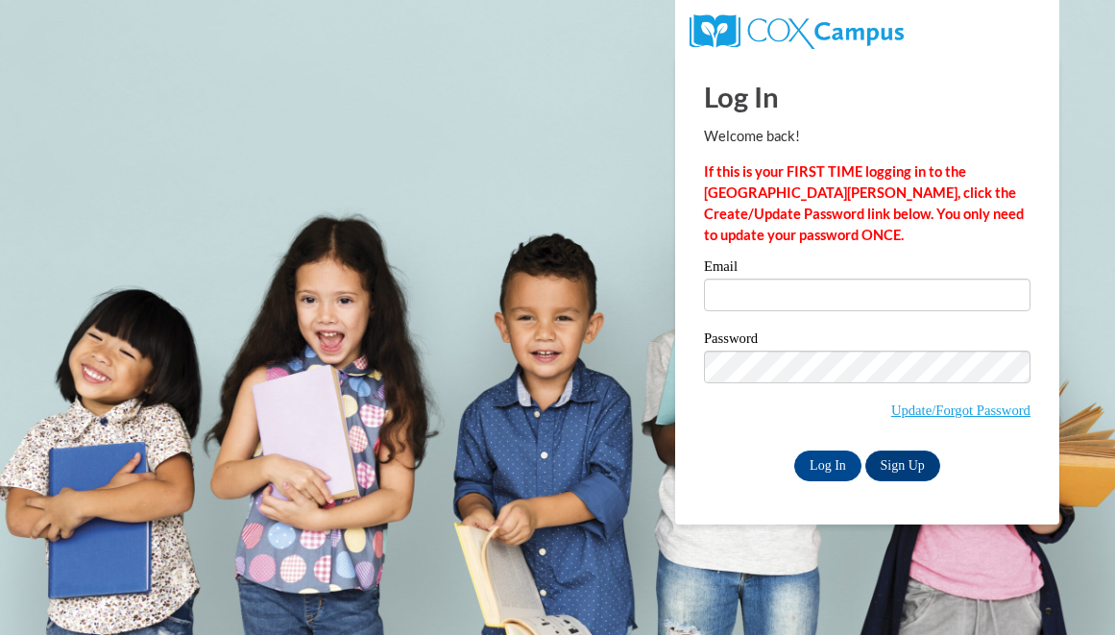 The image size is (1115, 635). I want to click on p: Welcome back!, so click(867, 136).